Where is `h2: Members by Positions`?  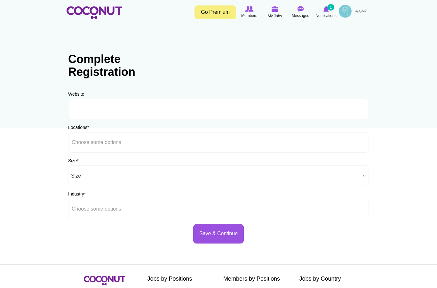 h2: Members by Positions is located at coordinates (257, 279).